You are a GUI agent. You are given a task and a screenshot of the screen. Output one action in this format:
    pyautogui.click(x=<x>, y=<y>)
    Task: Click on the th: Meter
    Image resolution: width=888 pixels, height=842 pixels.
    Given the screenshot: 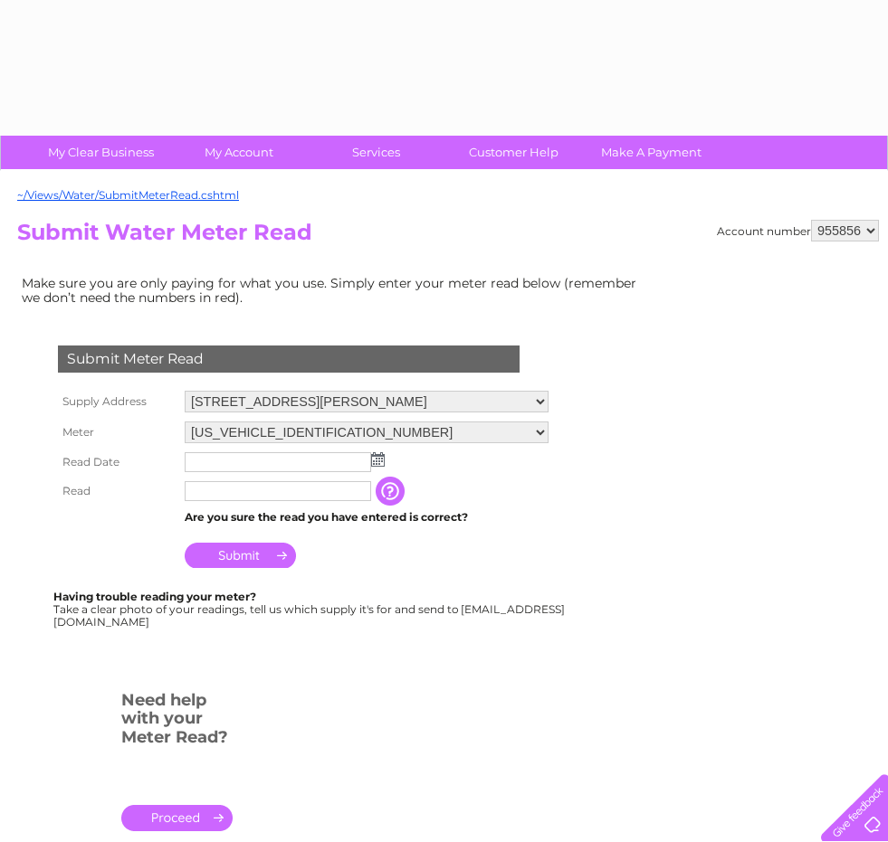 What is the action you would take?
    pyautogui.click(x=117, y=433)
    